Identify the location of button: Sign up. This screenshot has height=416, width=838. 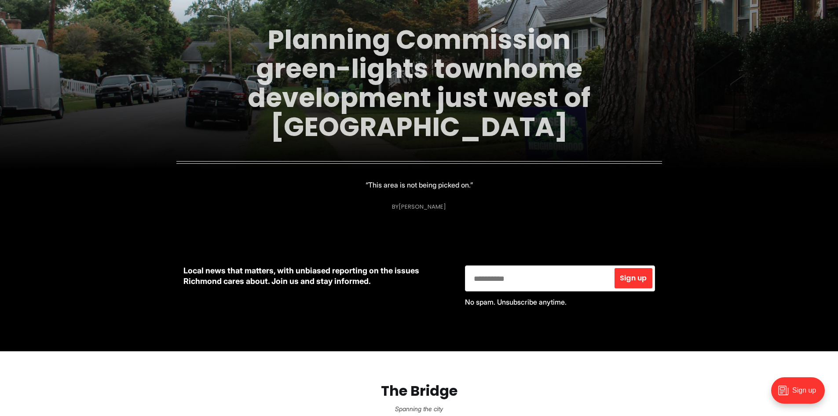
(633, 278).